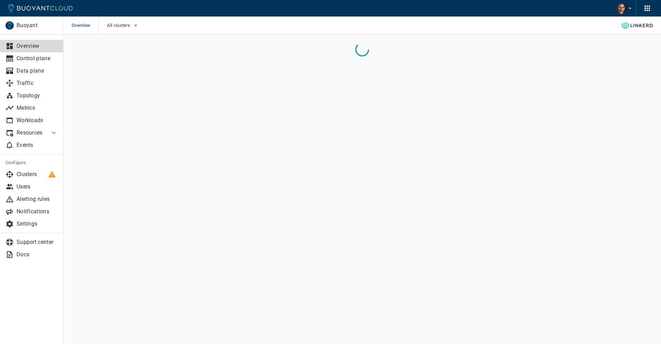  Describe the element at coordinates (37, 145) in the screenshot. I see `p: Events` at that location.